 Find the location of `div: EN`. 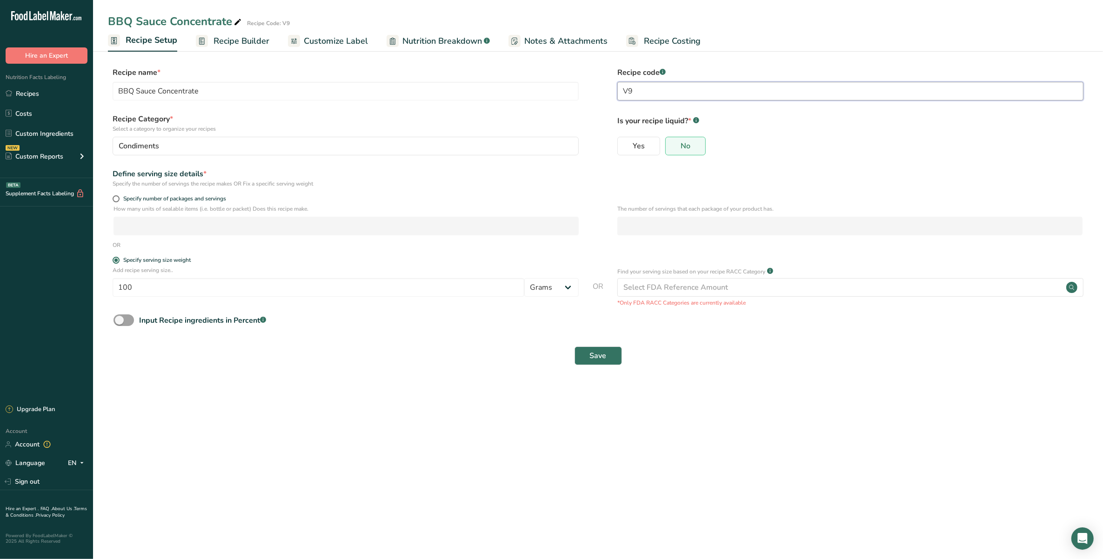

div: EN is located at coordinates (78, 463).